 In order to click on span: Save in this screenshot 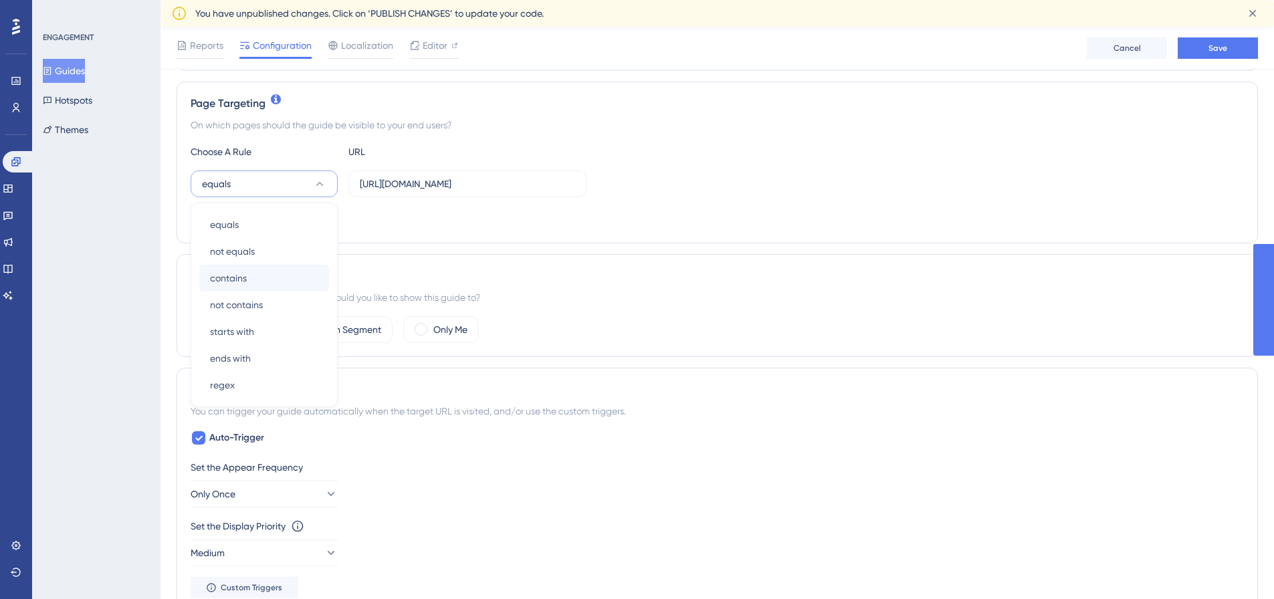, I will do `click(1218, 48)`.